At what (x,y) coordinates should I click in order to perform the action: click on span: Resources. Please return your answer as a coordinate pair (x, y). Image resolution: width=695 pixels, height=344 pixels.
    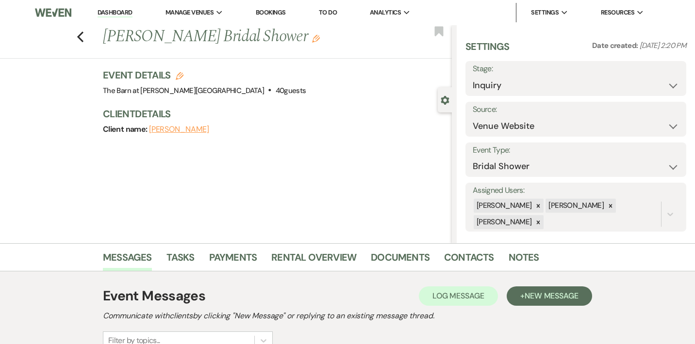
    Looking at the image, I should click on (617, 13).